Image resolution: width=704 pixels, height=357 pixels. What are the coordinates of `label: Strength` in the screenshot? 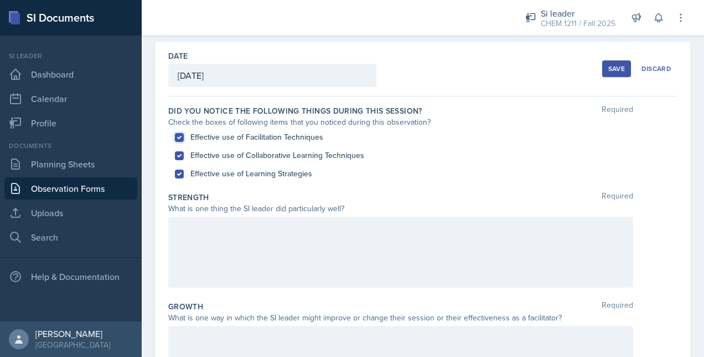 It's located at (189, 197).